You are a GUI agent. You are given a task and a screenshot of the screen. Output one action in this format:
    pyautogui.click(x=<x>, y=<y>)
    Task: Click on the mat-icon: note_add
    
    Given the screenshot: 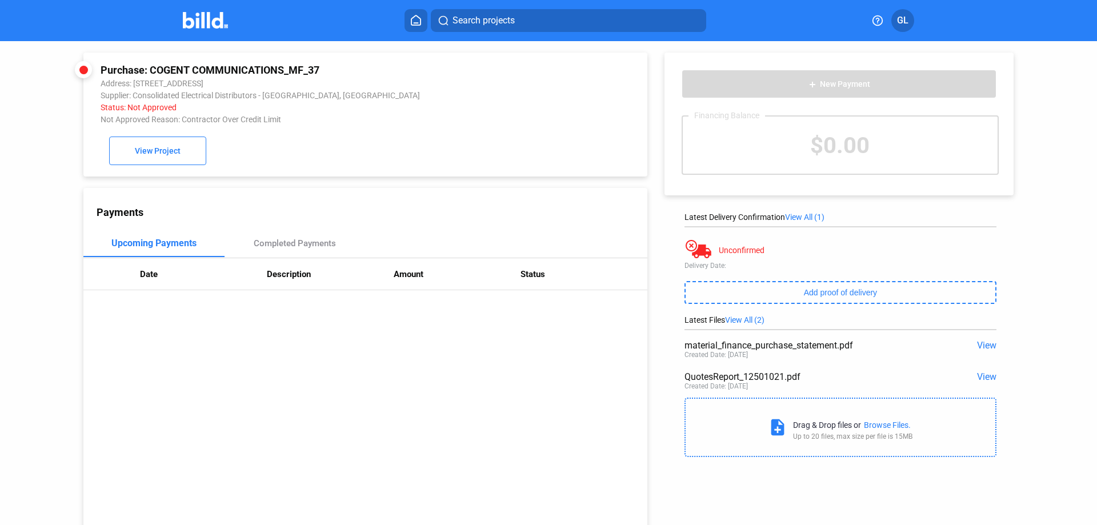 What is the action you would take?
    pyautogui.click(x=778, y=428)
    